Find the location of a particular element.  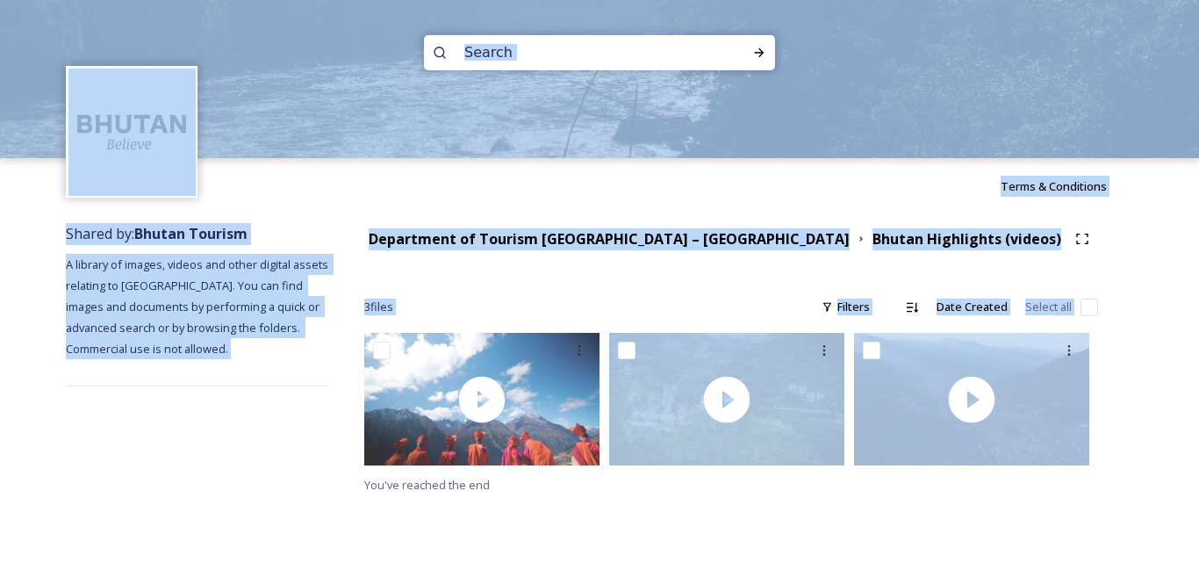

img: BT_Logo_BB_Lockup_CMYK_High%2520Res.jpg is located at coordinates (132, 132).